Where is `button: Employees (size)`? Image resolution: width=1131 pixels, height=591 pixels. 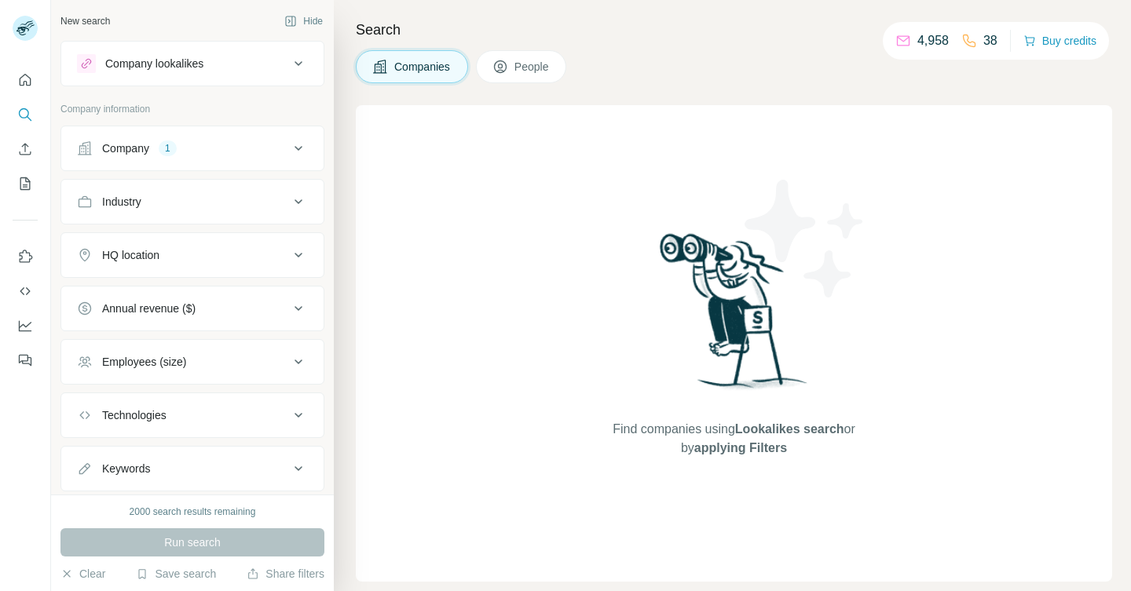 button: Employees (size) is located at coordinates (192, 362).